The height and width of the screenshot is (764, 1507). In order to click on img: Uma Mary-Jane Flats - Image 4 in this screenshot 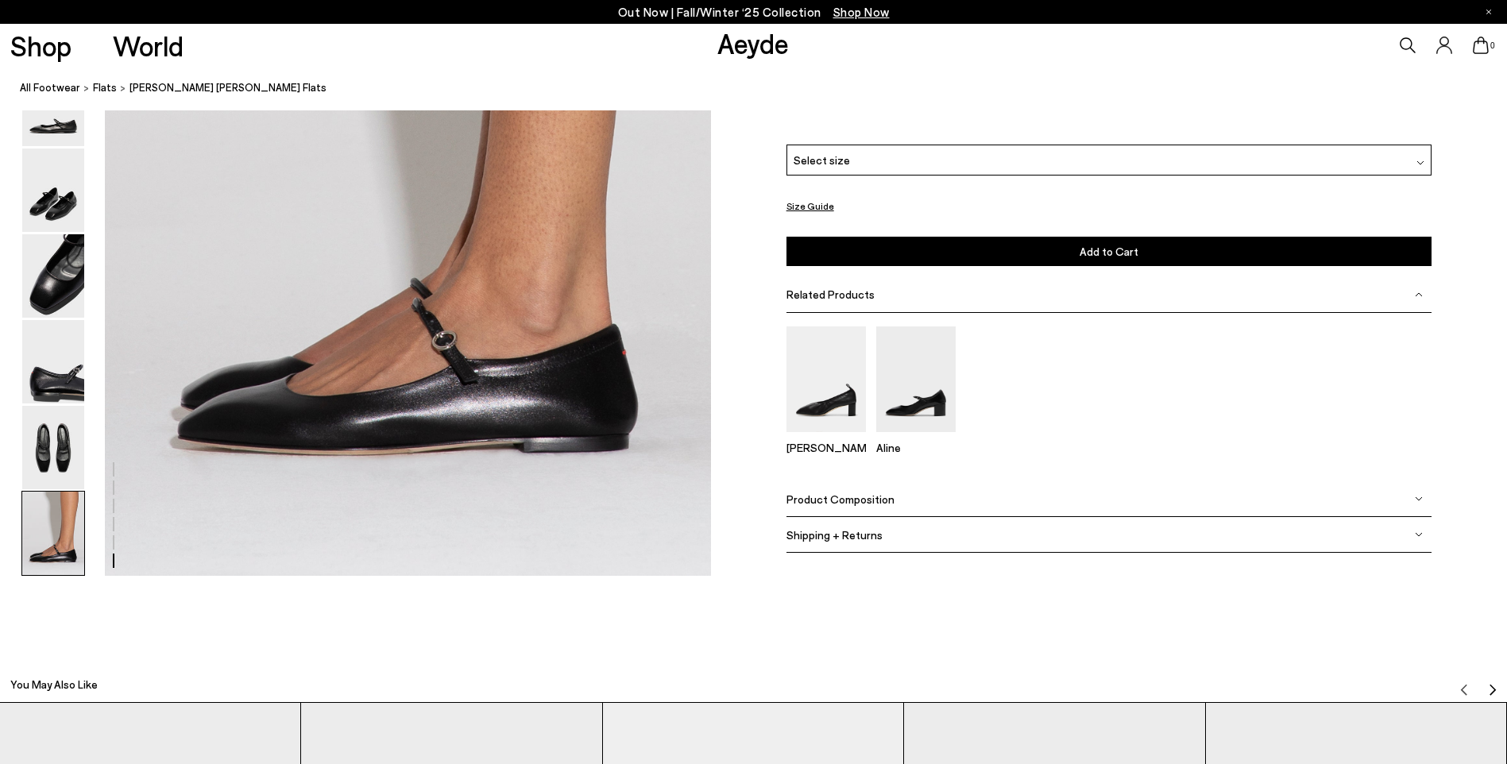, I will do `click(53, 362)`.